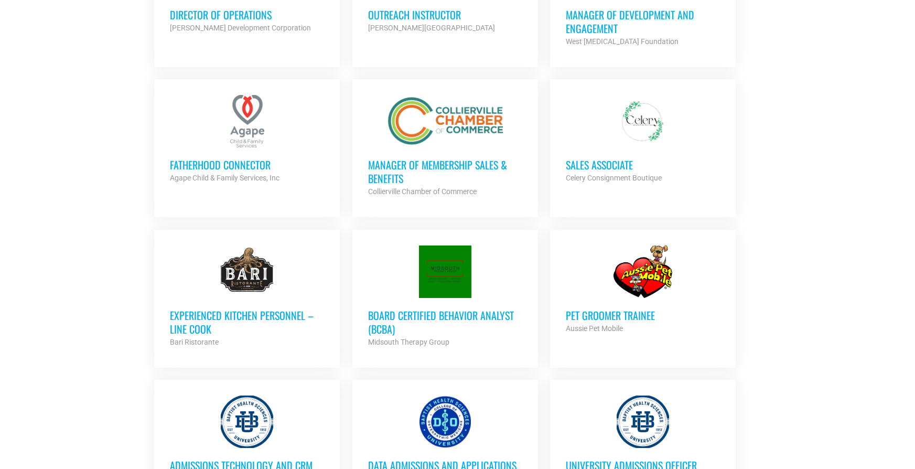 This screenshot has height=469, width=915. What do you see at coordinates (422, 191) in the screenshot?
I see `strong: Collierville Chamber of Commerce` at bounding box center [422, 191].